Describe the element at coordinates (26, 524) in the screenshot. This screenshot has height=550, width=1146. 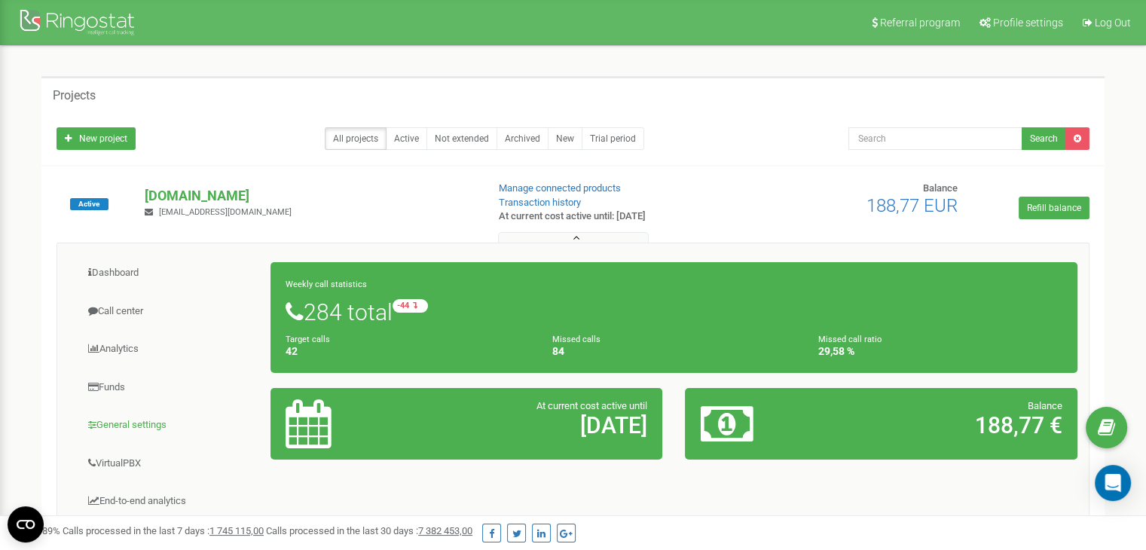
I see `button: Open CMP widget` at that location.